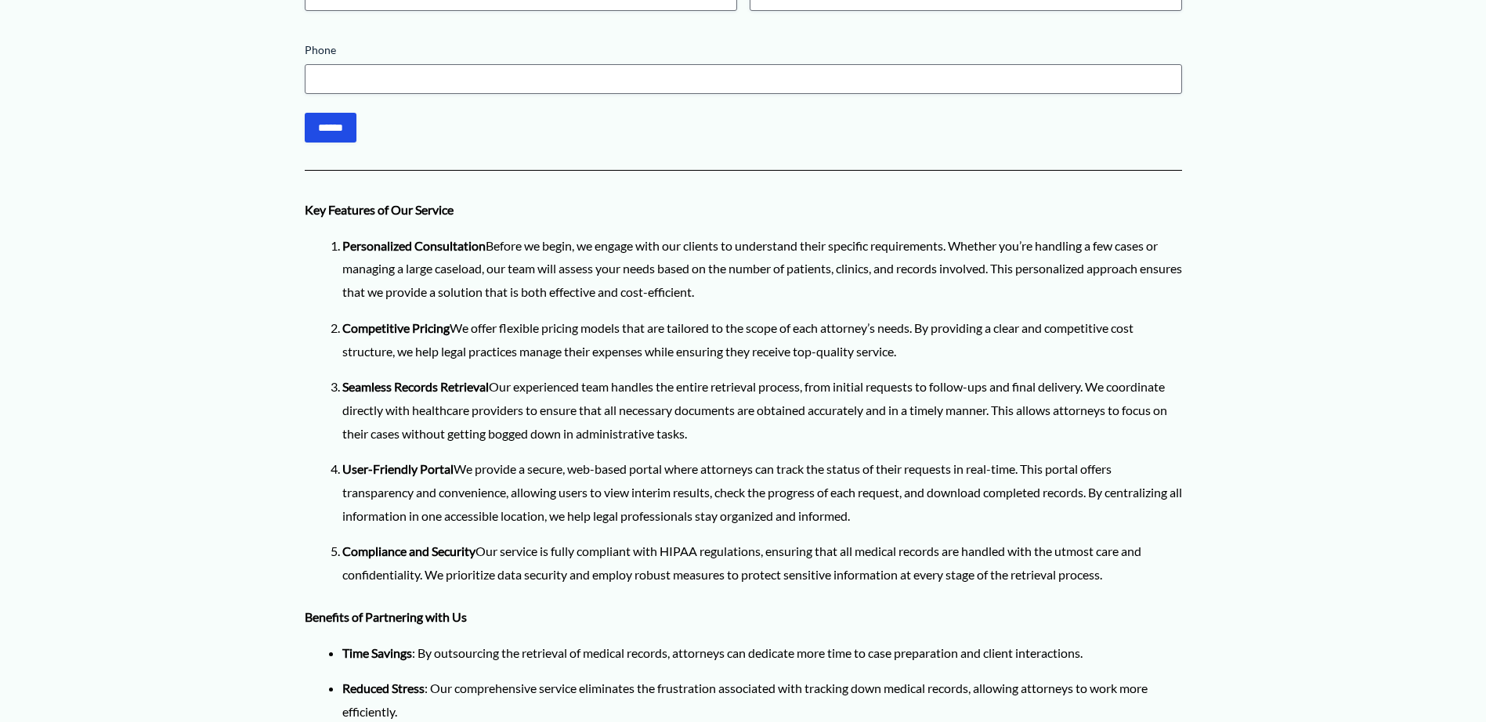 This screenshot has height=722, width=1486. Describe the element at coordinates (377, 653) in the screenshot. I see `strong: Time Savings` at that location.